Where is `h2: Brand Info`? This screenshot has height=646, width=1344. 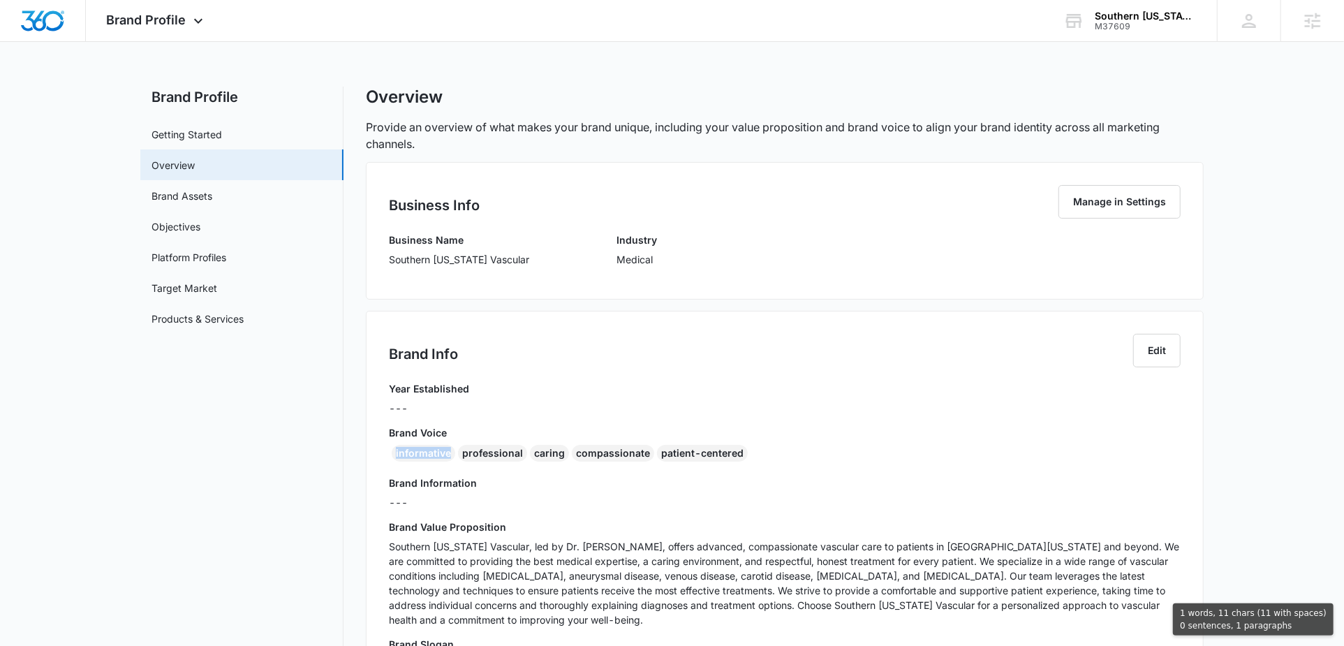 h2: Brand Info is located at coordinates (423, 354).